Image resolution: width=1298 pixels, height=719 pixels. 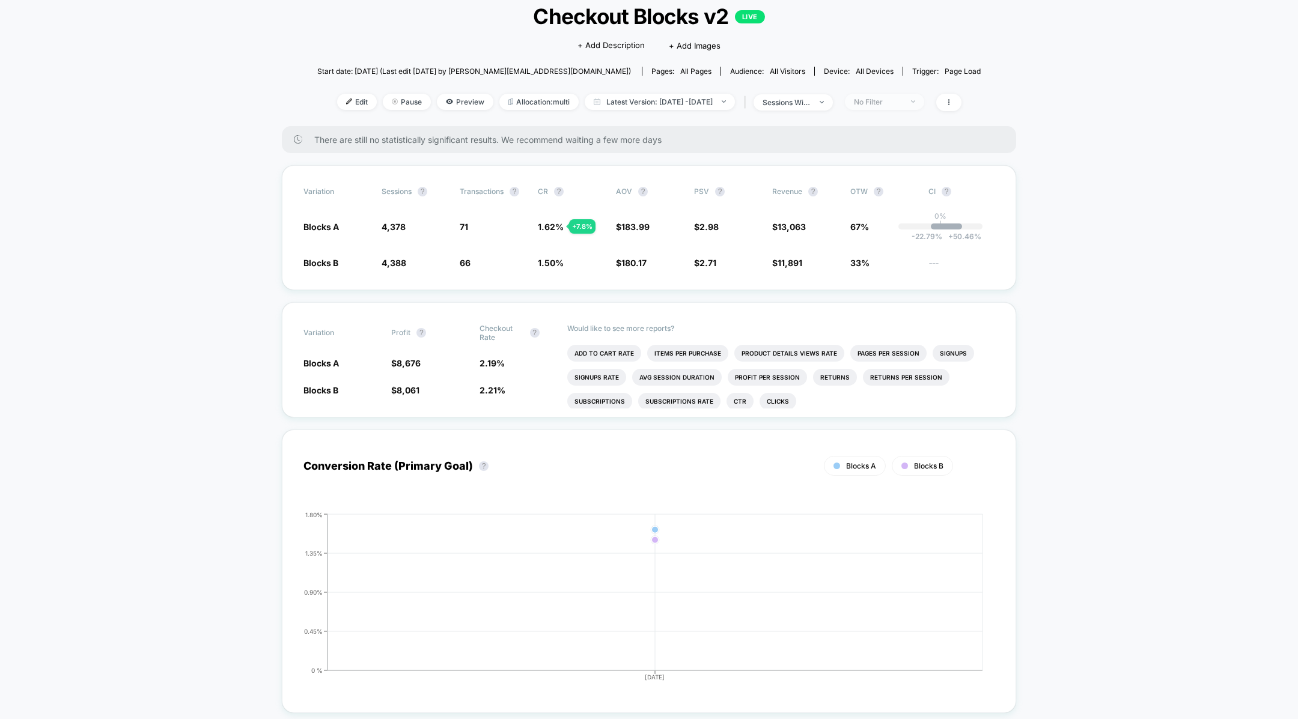 I want to click on li: Subscriptions, so click(x=600, y=401).